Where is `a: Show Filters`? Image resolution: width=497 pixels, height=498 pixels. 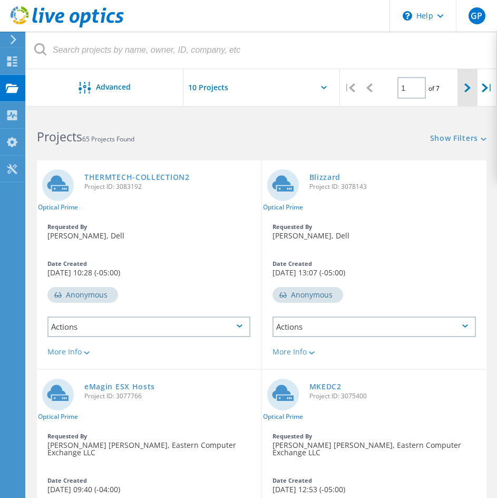
a: Show Filters is located at coordinates (458, 139).